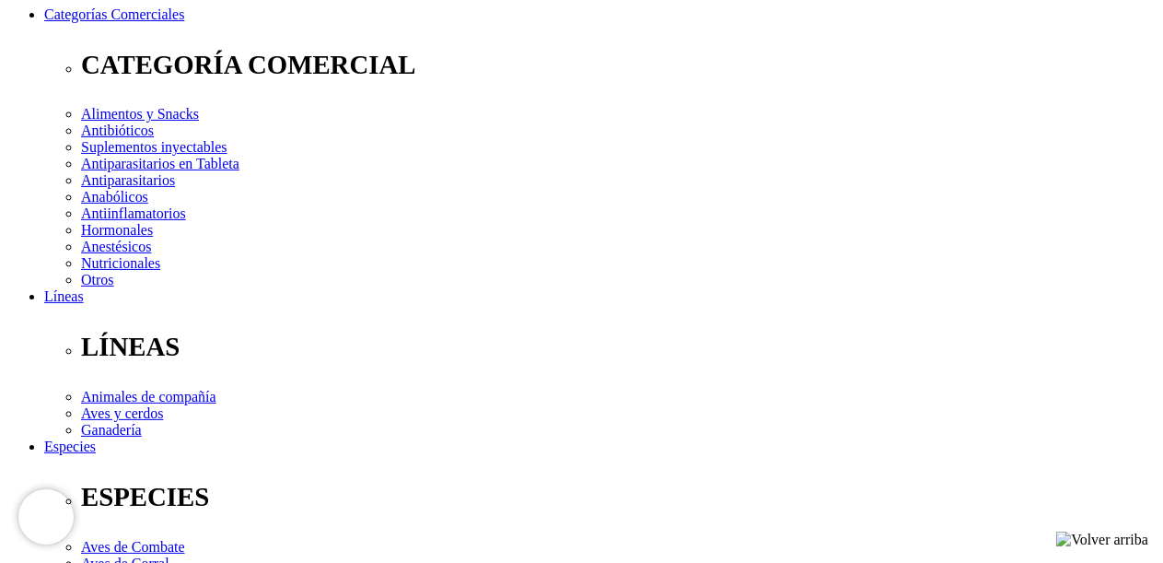 The height and width of the screenshot is (563, 1163). I want to click on a: Hormonales, so click(117, 229).